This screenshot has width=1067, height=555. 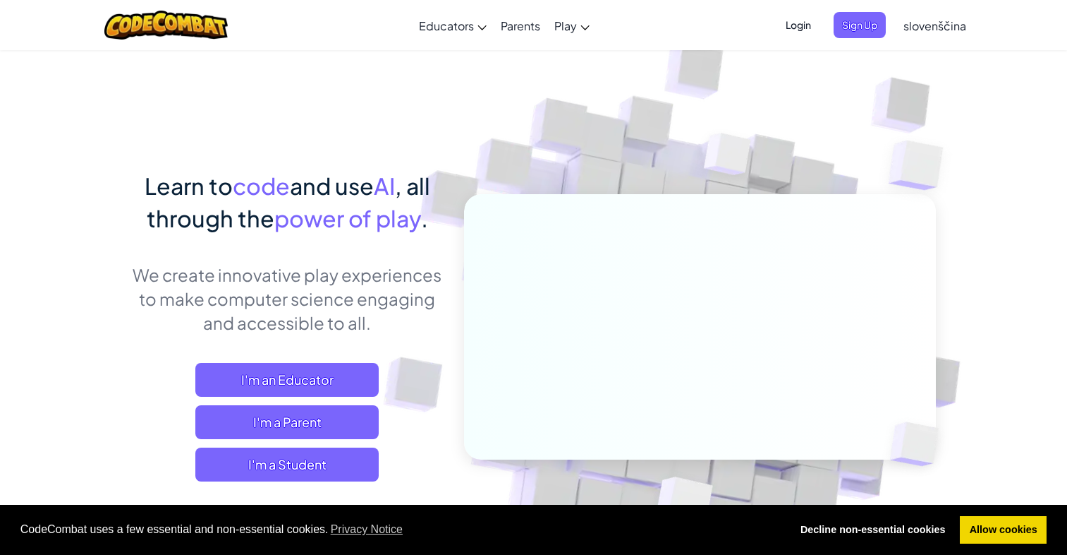 I want to click on span: code, so click(x=261, y=186).